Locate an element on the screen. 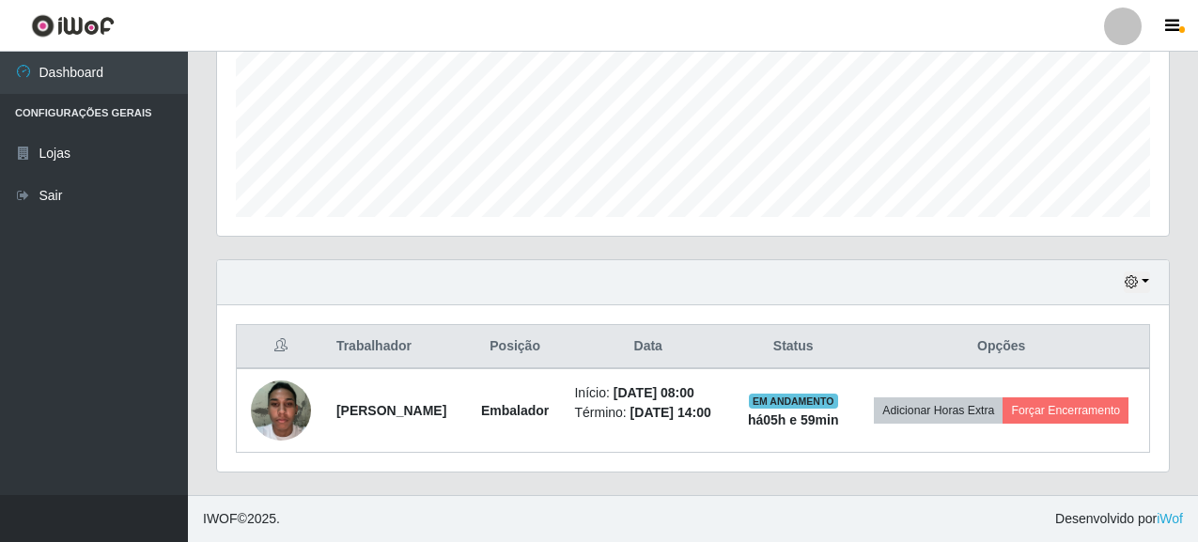 The image size is (1198, 542). span: IWOF is located at coordinates (220, 519).